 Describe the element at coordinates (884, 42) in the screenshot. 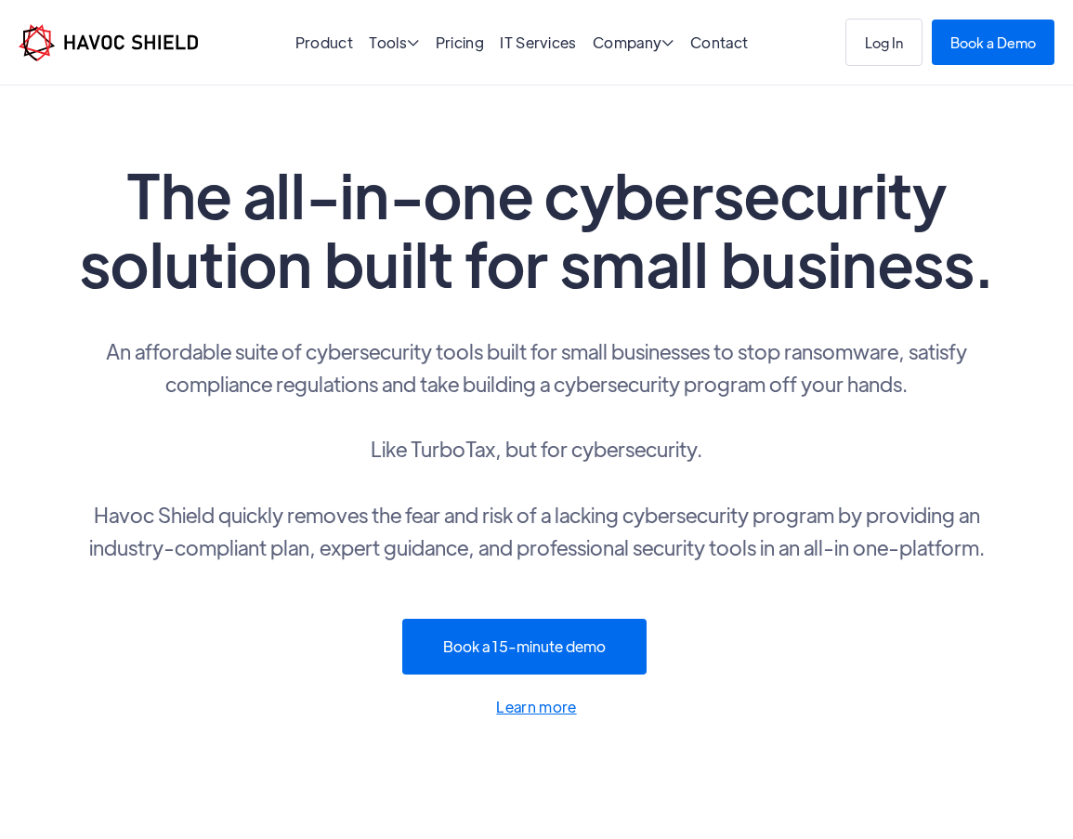

I see `a: Log In` at that location.